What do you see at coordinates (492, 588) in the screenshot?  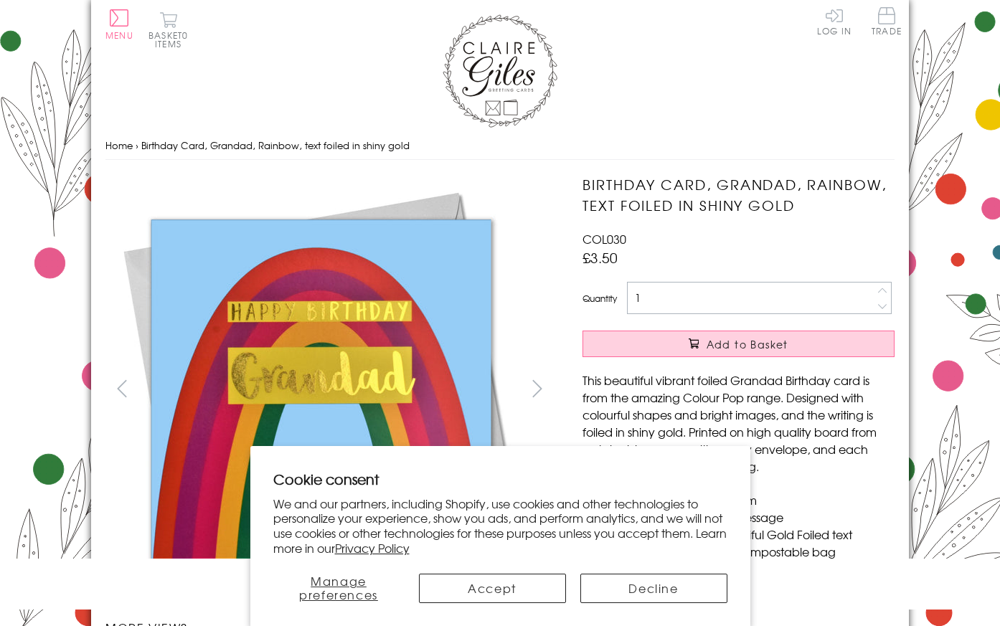 I see `button: Accept` at bounding box center [492, 588].